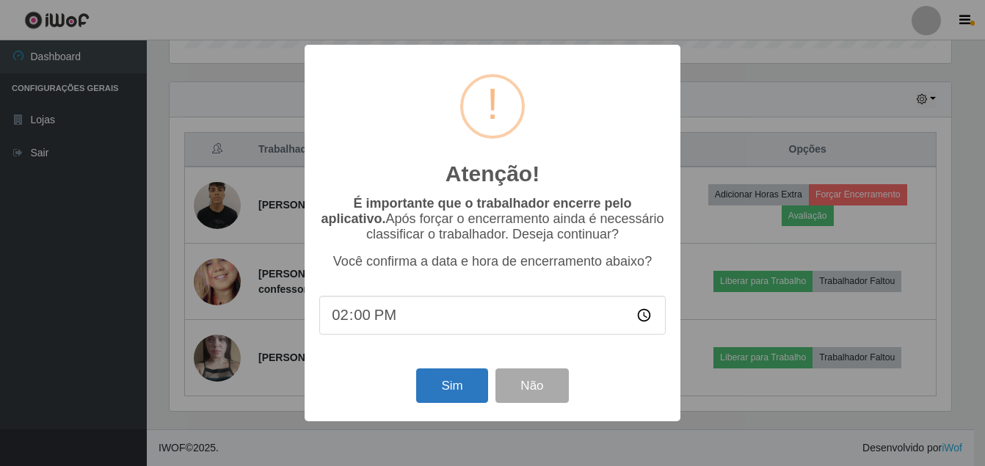  What do you see at coordinates (476, 211) in the screenshot?
I see `b: É importante que o trabalhador encerre pelo aplicativo.` at bounding box center [476, 211].